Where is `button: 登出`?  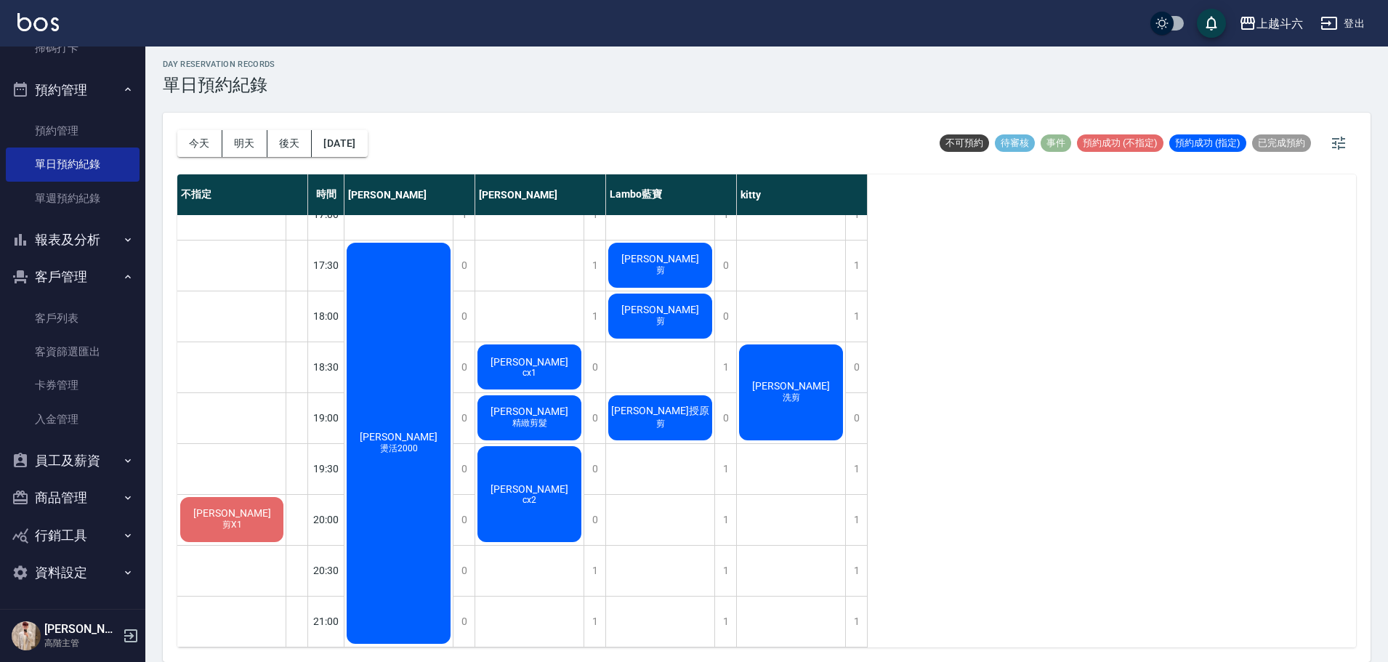 button: 登出 is located at coordinates (1342, 23).